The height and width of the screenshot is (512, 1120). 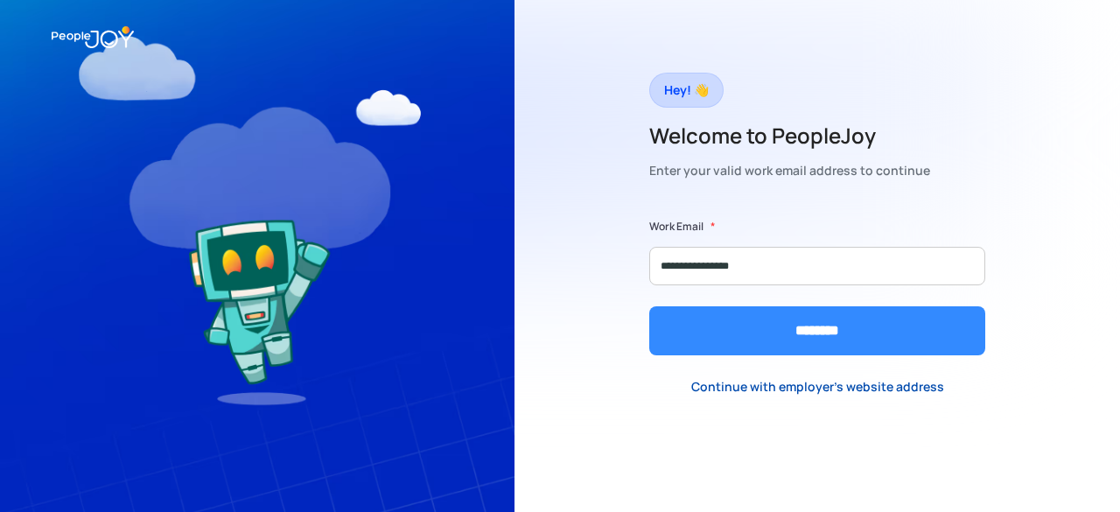 What do you see at coordinates (817, 386) in the screenshot?
I see `a: Continue with employer's website address` at bounding box center [817, 386].